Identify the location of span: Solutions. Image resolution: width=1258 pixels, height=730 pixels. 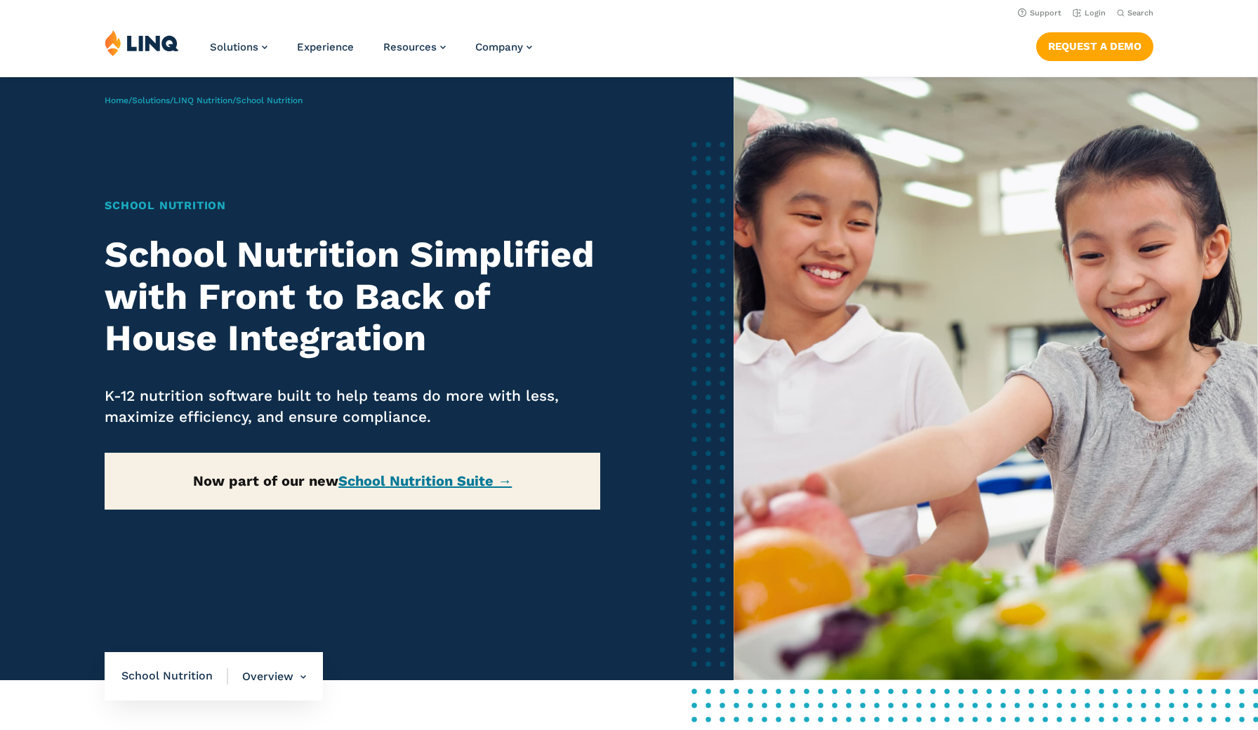
(234, 47).